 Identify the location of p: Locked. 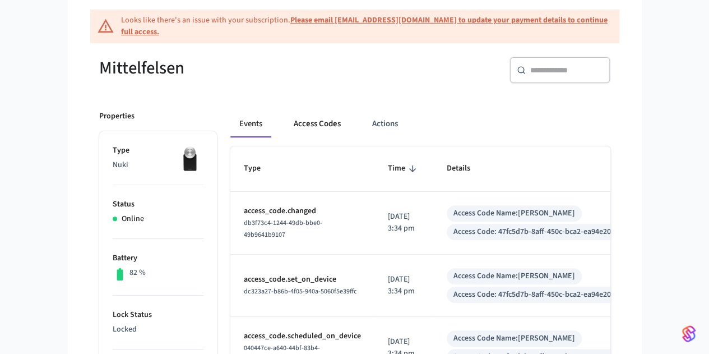
(158, 329).